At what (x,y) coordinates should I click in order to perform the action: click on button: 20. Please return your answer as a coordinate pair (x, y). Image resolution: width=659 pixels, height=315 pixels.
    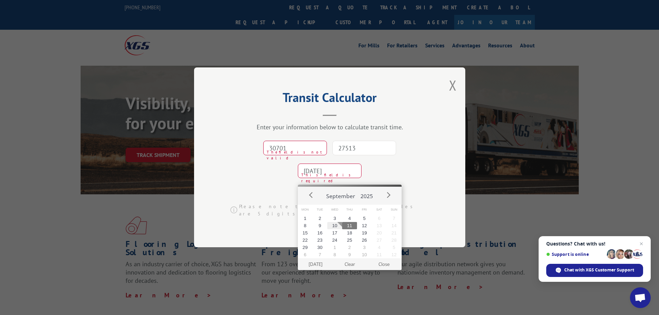
    Looking at the image, I should click on (379, 233).